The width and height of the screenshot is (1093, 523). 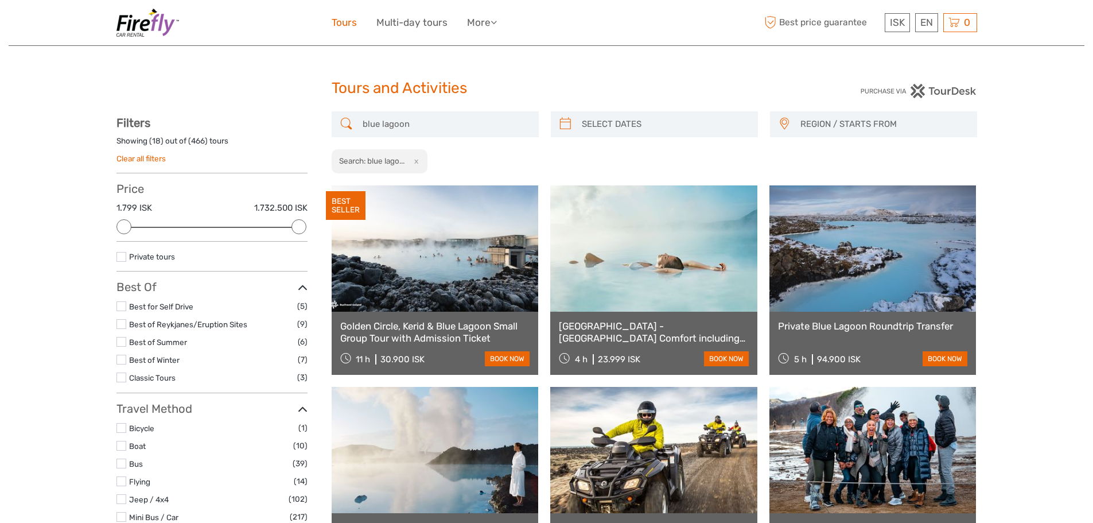 I want to click on a: Bus, so click(x=136, y=464).